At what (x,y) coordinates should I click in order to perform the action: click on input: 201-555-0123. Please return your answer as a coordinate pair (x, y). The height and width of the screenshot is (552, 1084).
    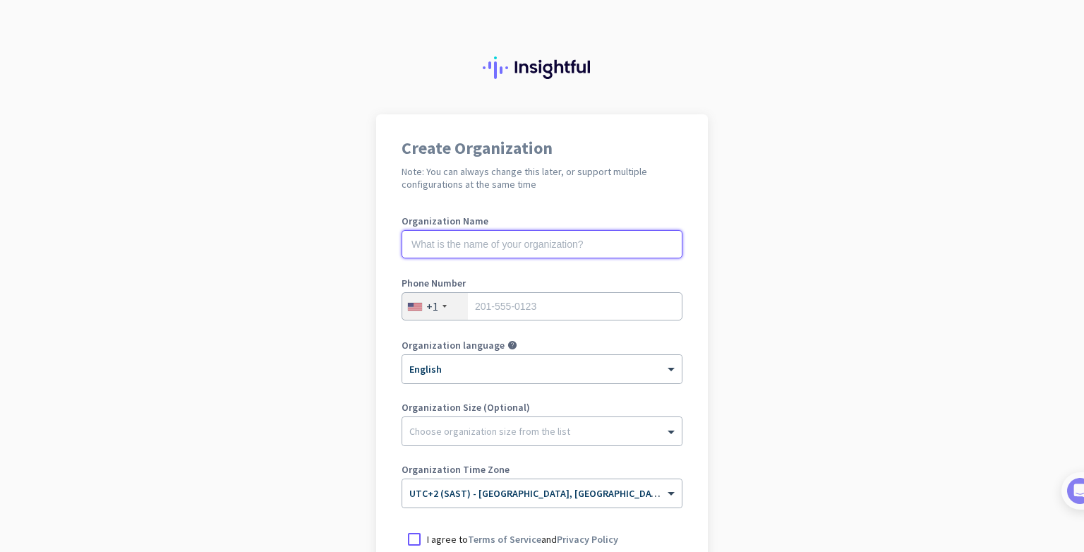
    Looking at the image, I should click on (542, 306).